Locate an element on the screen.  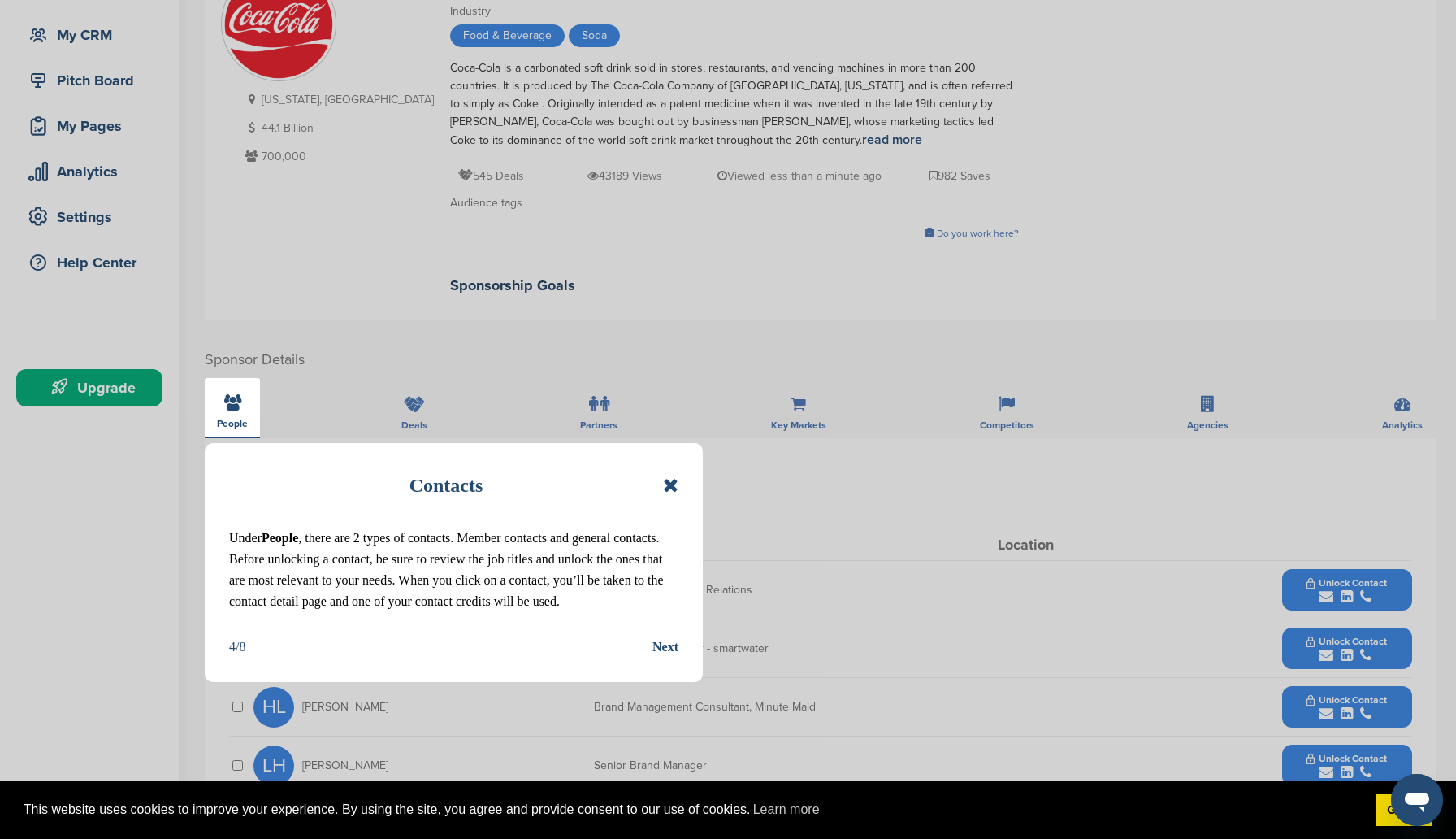
b: People is located at coordinates (279, 538).